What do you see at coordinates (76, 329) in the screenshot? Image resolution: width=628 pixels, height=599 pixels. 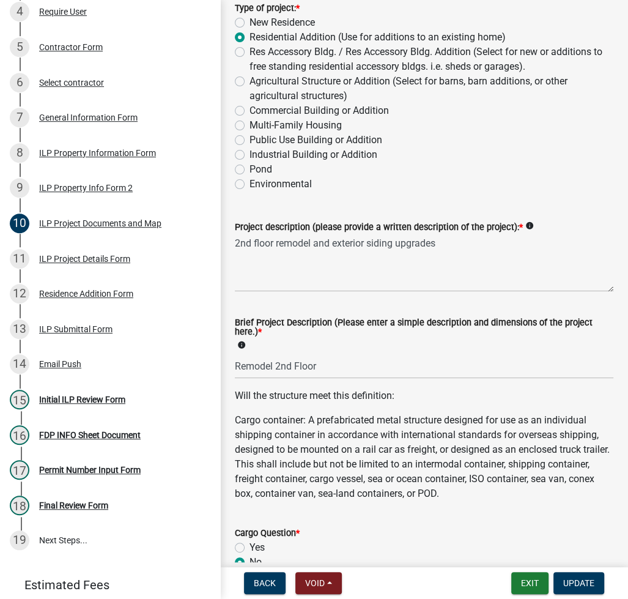 I see `div: ILP Submittal Form` at bounding box center [76, 329].